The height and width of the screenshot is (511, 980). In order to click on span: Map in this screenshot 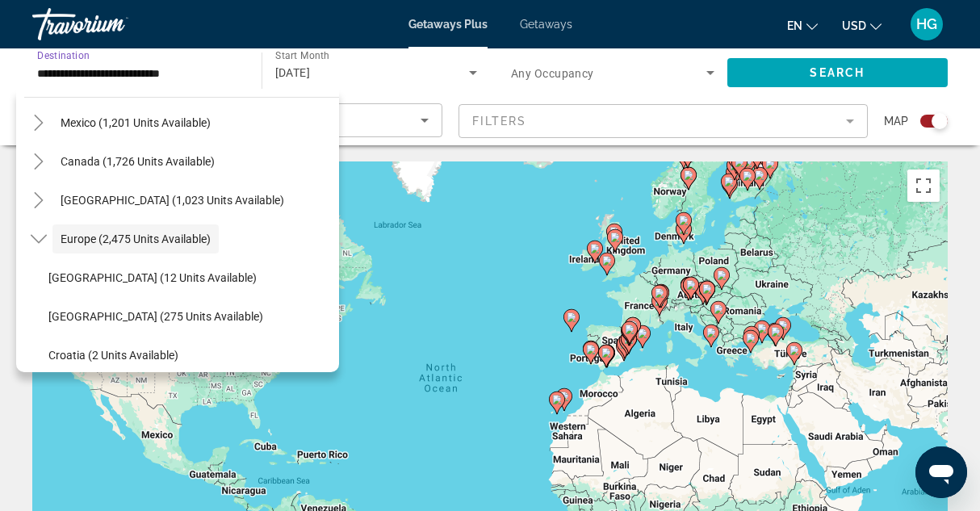, I will do `click(896, 121)`.